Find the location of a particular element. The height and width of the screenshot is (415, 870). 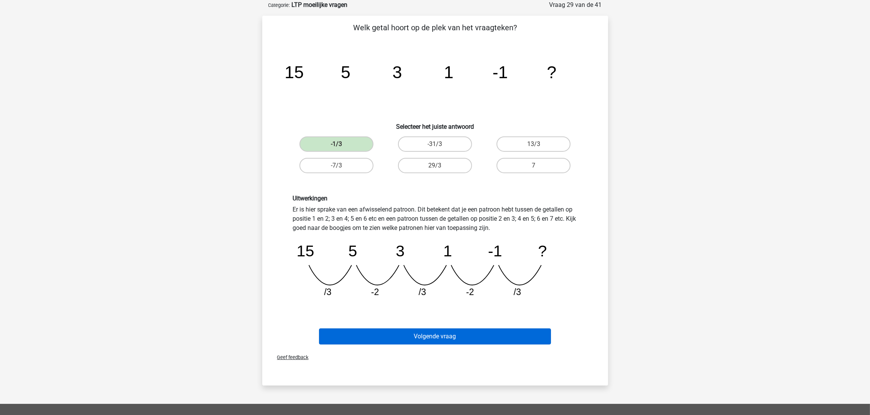

h6: Uitwerkingen is located at coordinates (435, 198).